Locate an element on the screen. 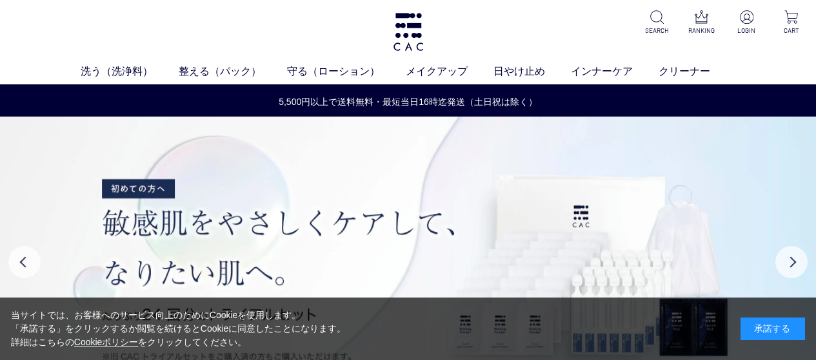 This screenshot has width=816, height=360. a: メイクアップ is located at coordinates (449, 72).